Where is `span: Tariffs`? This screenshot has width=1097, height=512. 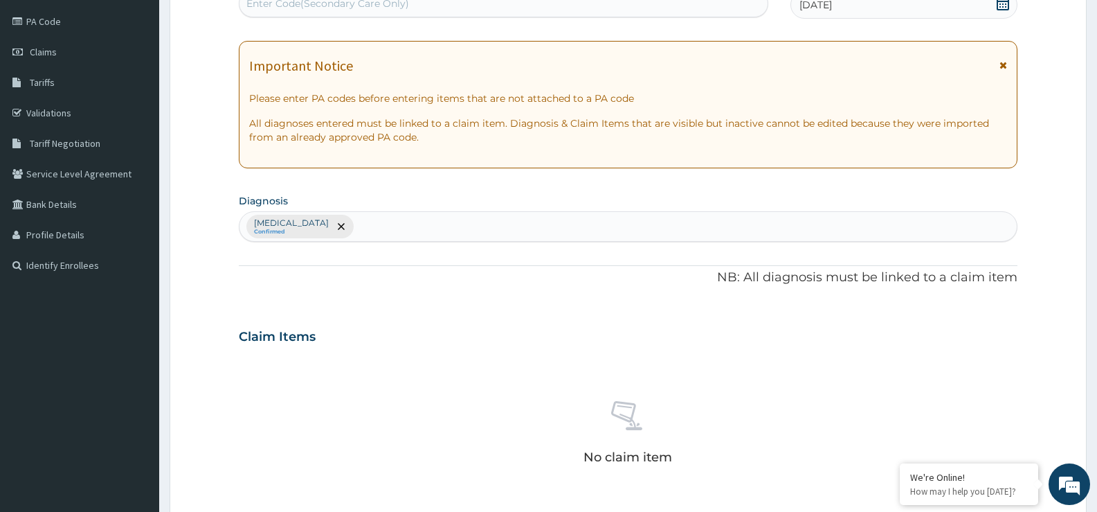
span: Tariffs is located at coordinates (42, 82).